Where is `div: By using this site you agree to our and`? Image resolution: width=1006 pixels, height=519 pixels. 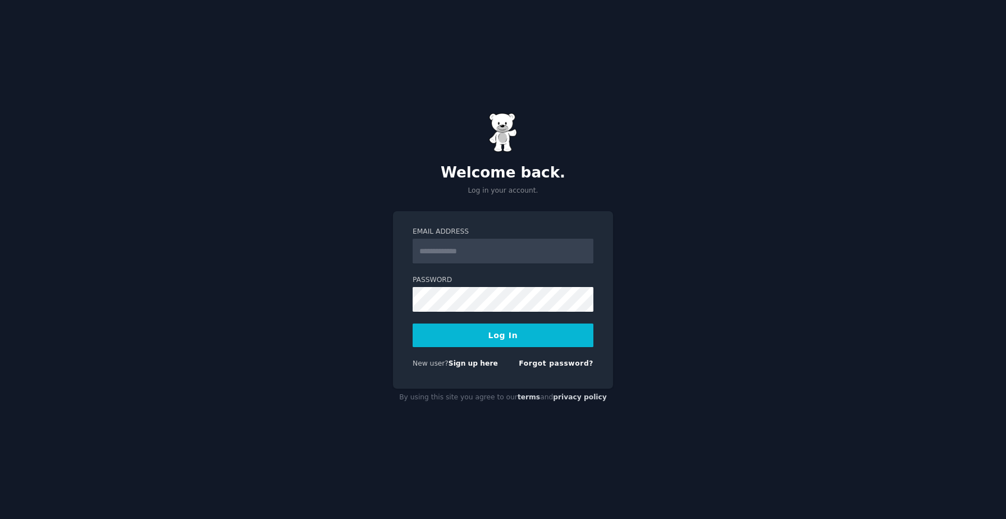
div: By using this site you agree to our and is located at coordinates (503, 398).